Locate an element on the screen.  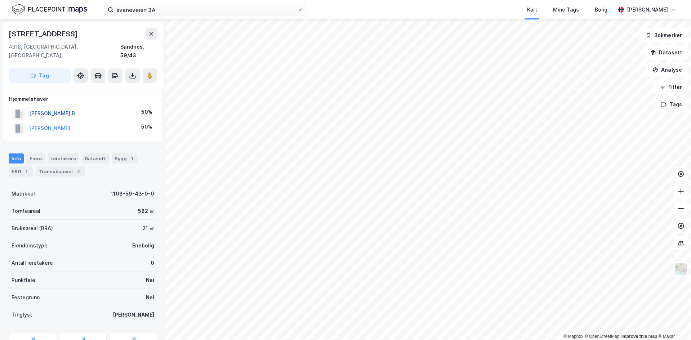
button: Bokmerker is located at coordinates (664, 35).